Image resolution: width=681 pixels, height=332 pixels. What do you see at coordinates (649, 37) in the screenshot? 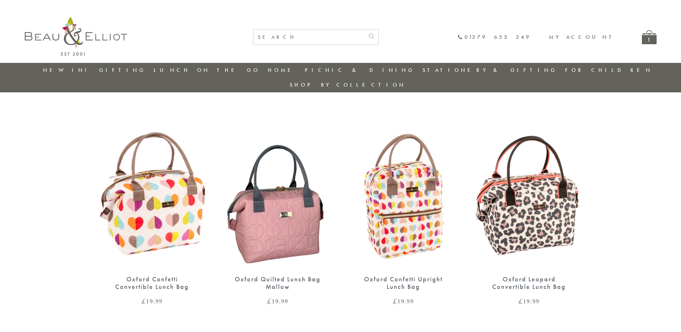
I see `div: 1` at bounding box center [649, 37].